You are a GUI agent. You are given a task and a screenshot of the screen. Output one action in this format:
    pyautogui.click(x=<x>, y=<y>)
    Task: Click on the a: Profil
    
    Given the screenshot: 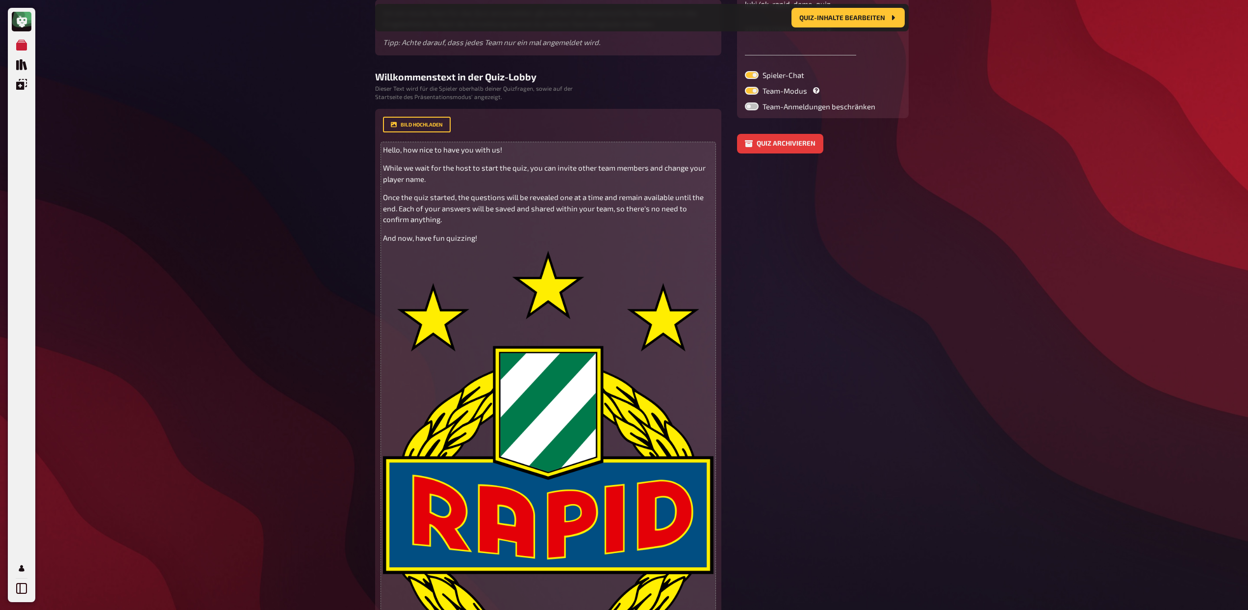 What is the action you would take?
    pyautogui.click(x=22, y=568)
    